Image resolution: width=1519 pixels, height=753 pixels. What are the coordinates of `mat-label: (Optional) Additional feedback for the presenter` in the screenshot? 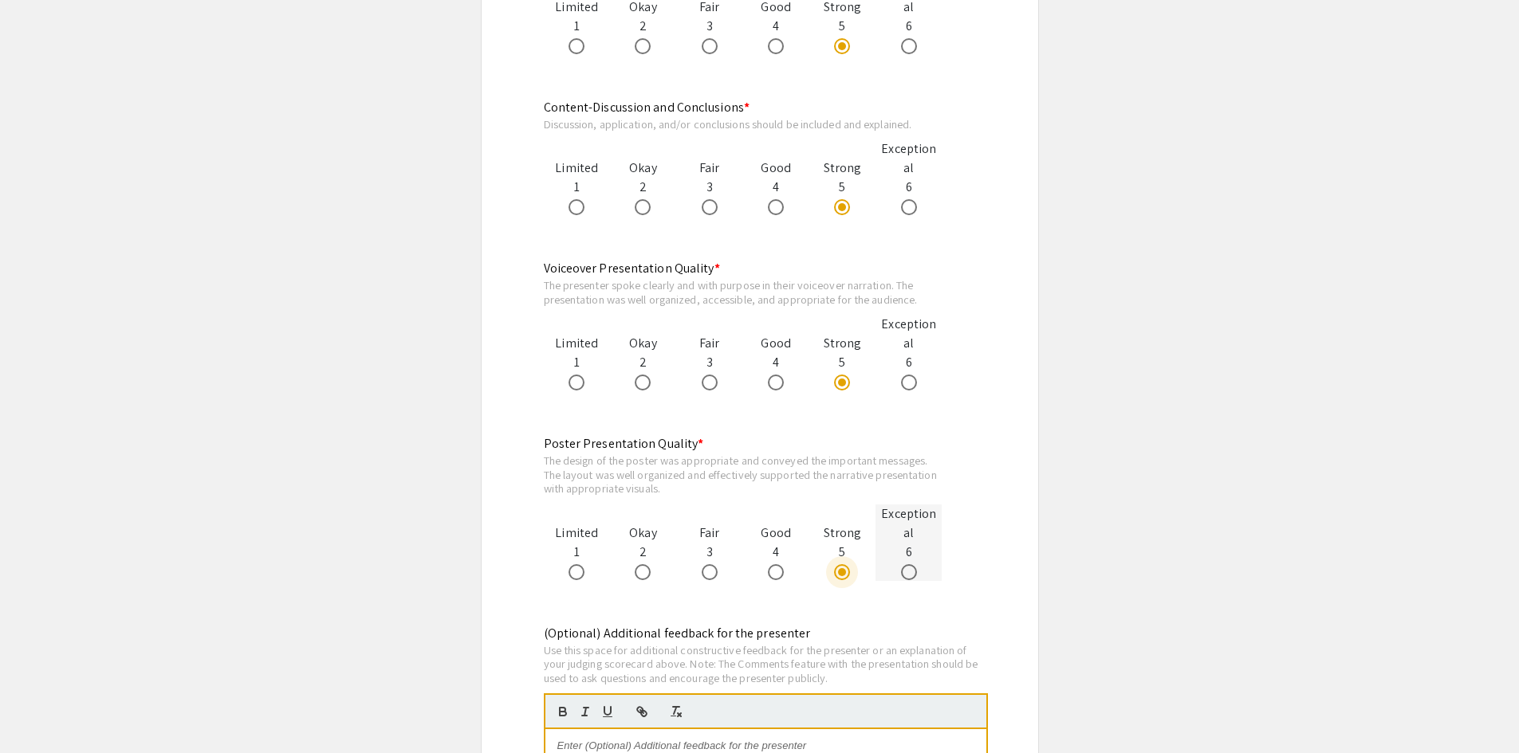 It's located at (677, 633).